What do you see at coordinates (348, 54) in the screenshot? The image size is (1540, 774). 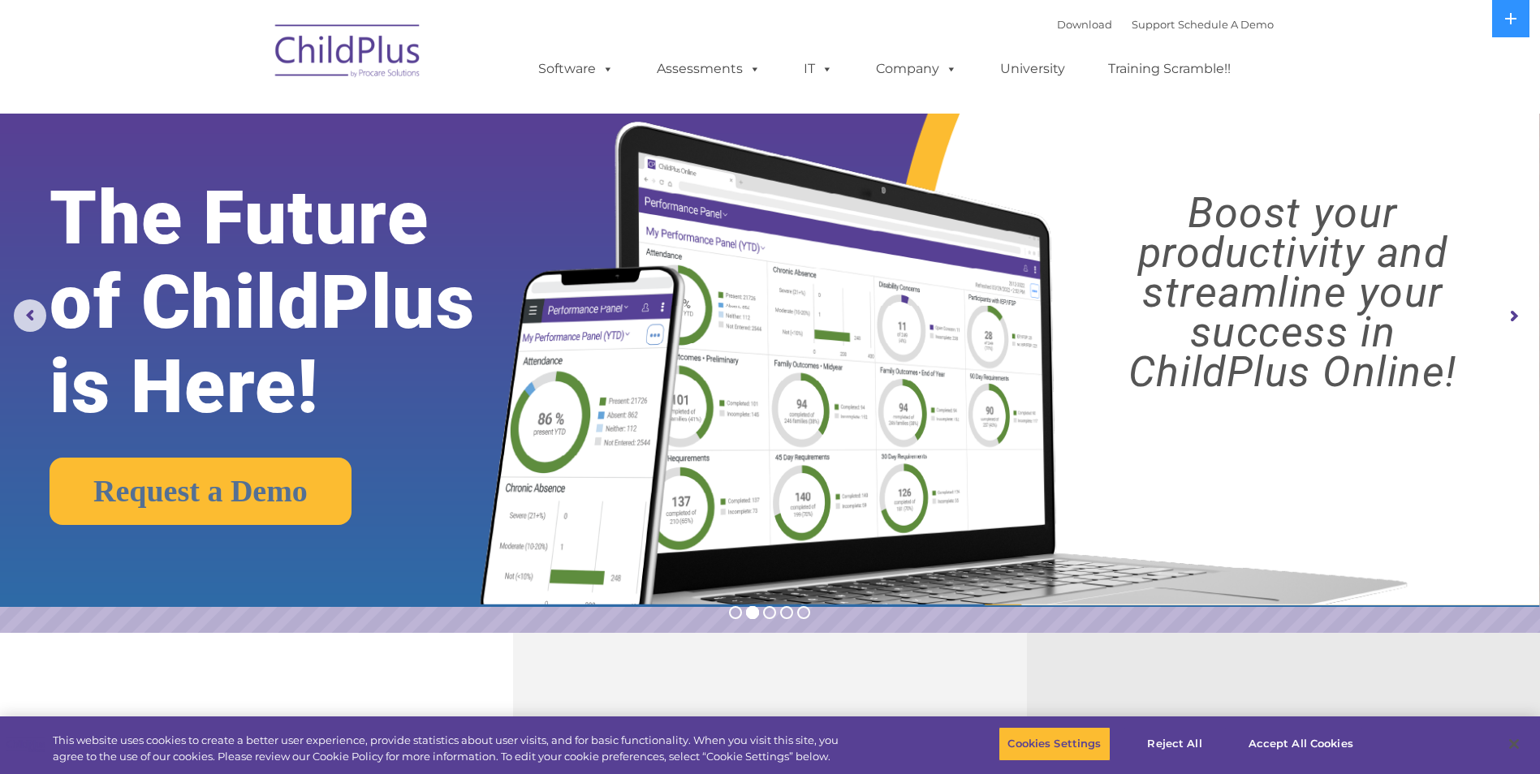 I see `img: ChildPlus by Procare Solutions` at bounding box center [348, 54].